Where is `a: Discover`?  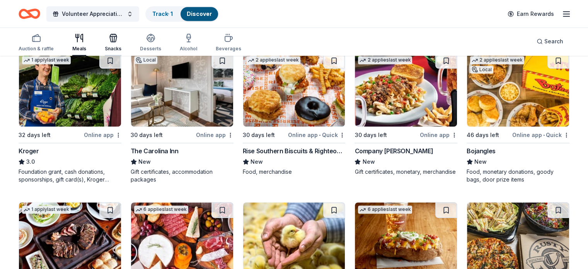 a: Discover is located at coordinates (199, 14).